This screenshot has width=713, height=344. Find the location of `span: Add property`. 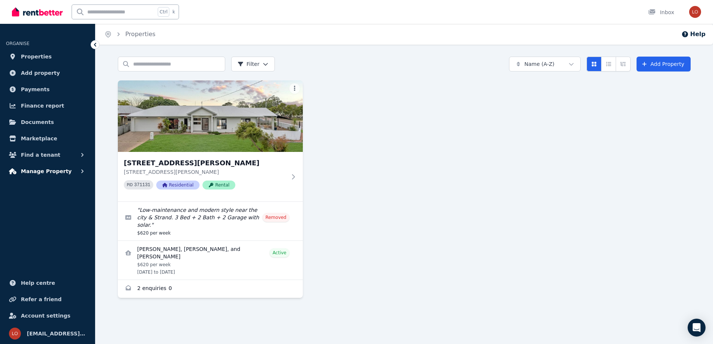

span: Add property is located at coordinates (40, 73).